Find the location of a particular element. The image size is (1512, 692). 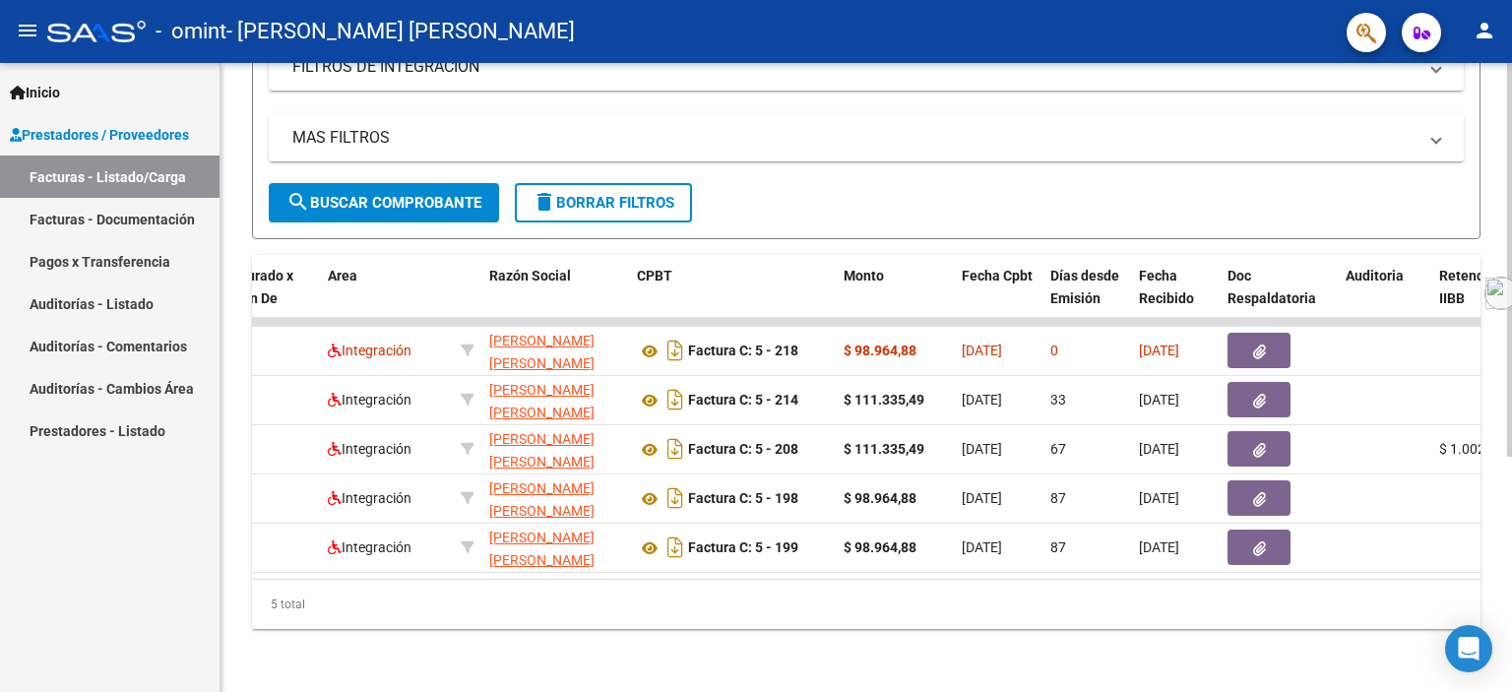

div: Open Intercom Messenger is located at coordinates (1468, 649).